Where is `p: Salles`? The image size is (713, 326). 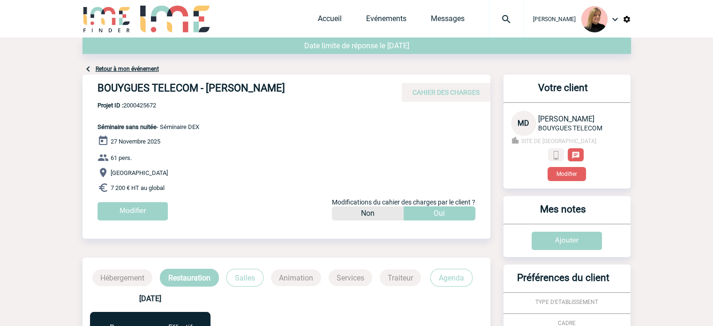 p: Salles is located at coordinates (245, 277).